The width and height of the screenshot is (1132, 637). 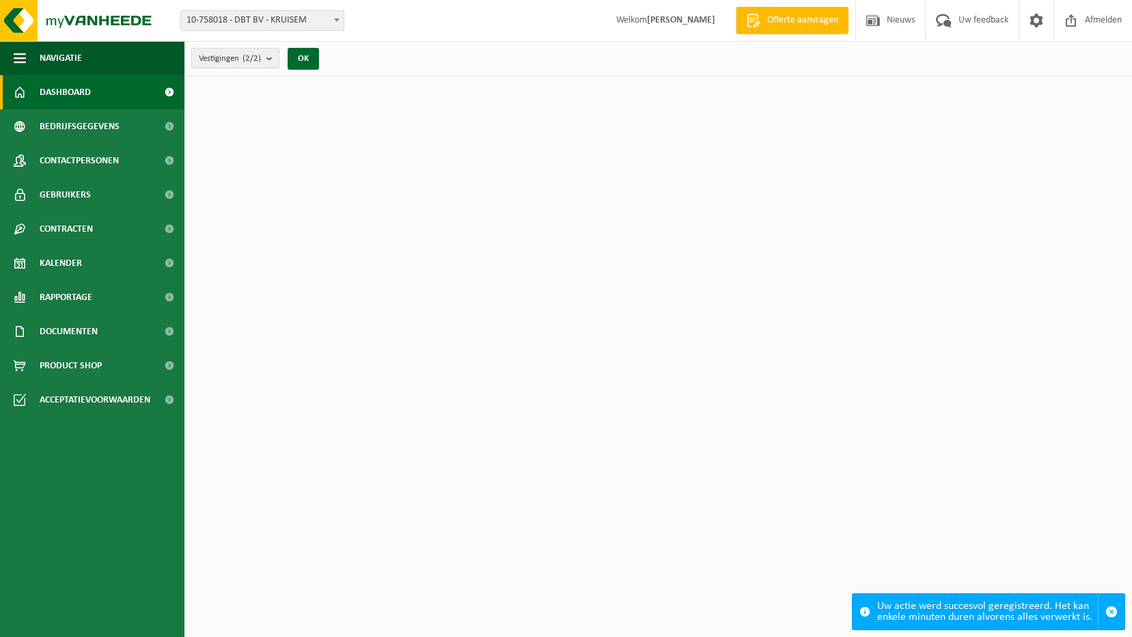 I want to click on span: Gebruikers, so click(x=65, y=195).